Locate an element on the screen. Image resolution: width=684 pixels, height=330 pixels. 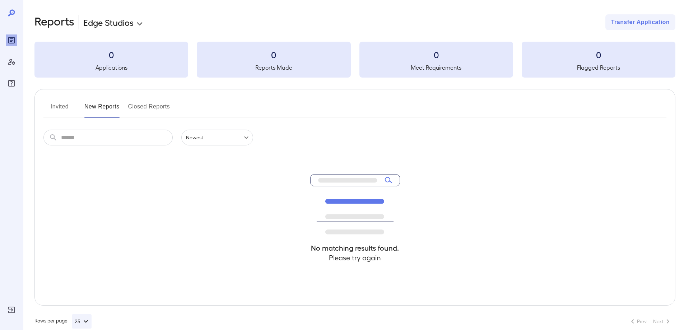
h5: Applications is located at coordinates (111, 68).